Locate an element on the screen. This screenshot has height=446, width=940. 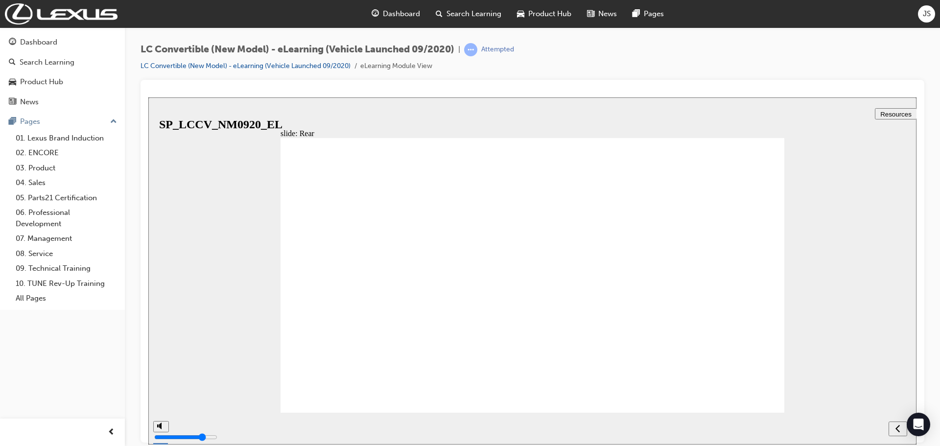
a: pages-iconPages is located at coordinates (648, 14).